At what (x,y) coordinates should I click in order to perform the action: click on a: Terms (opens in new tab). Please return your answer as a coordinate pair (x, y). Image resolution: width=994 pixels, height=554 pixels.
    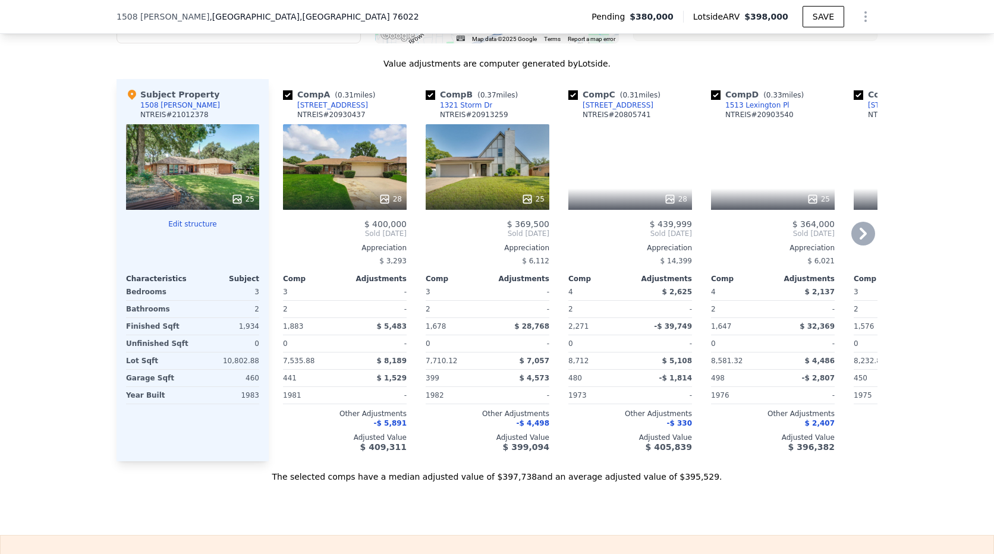
    Looking at the image, I should click on (552, 39).